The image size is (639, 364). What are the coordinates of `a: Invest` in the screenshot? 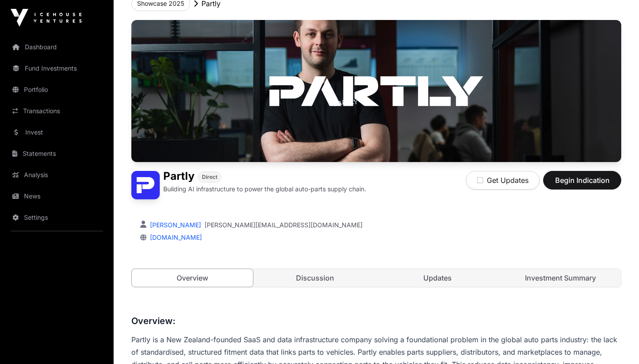 It's located at (57, 132).